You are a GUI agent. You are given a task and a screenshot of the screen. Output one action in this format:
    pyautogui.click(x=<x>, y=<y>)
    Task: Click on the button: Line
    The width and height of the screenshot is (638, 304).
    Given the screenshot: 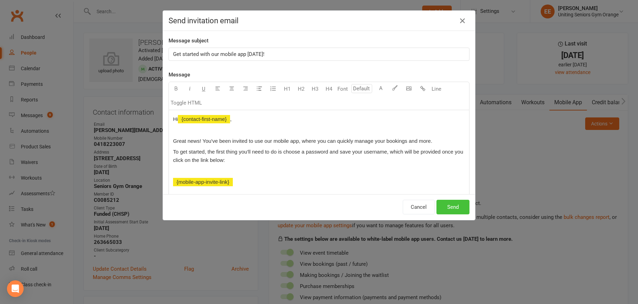 What is the action you would take?
    pyautogui.click(x=436, y=89)
    